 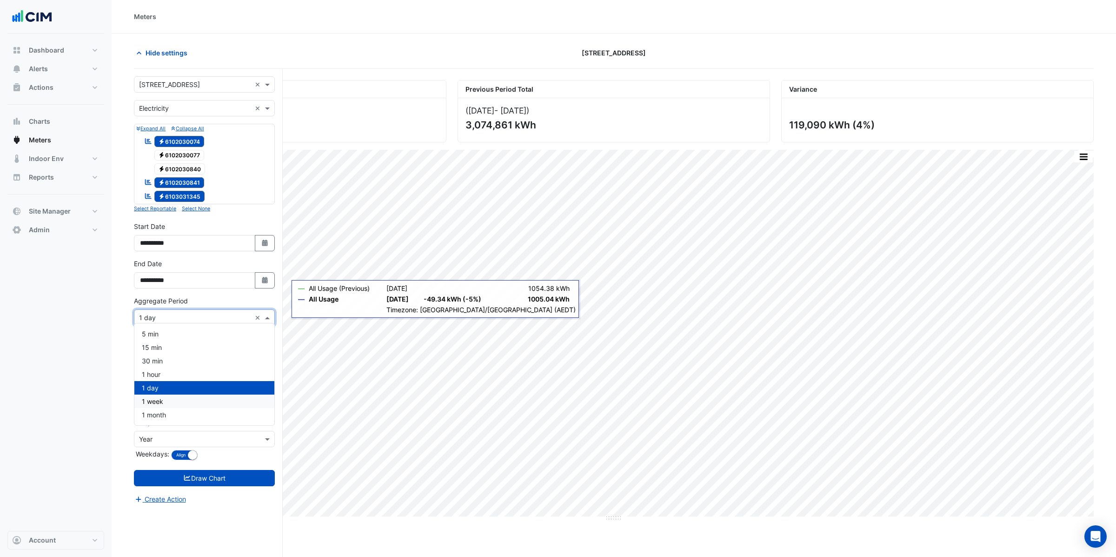 What do you see at coordinates (180, 169) in the screenshot?
I see `span: 6102030840` at bounding box center [180, 169].